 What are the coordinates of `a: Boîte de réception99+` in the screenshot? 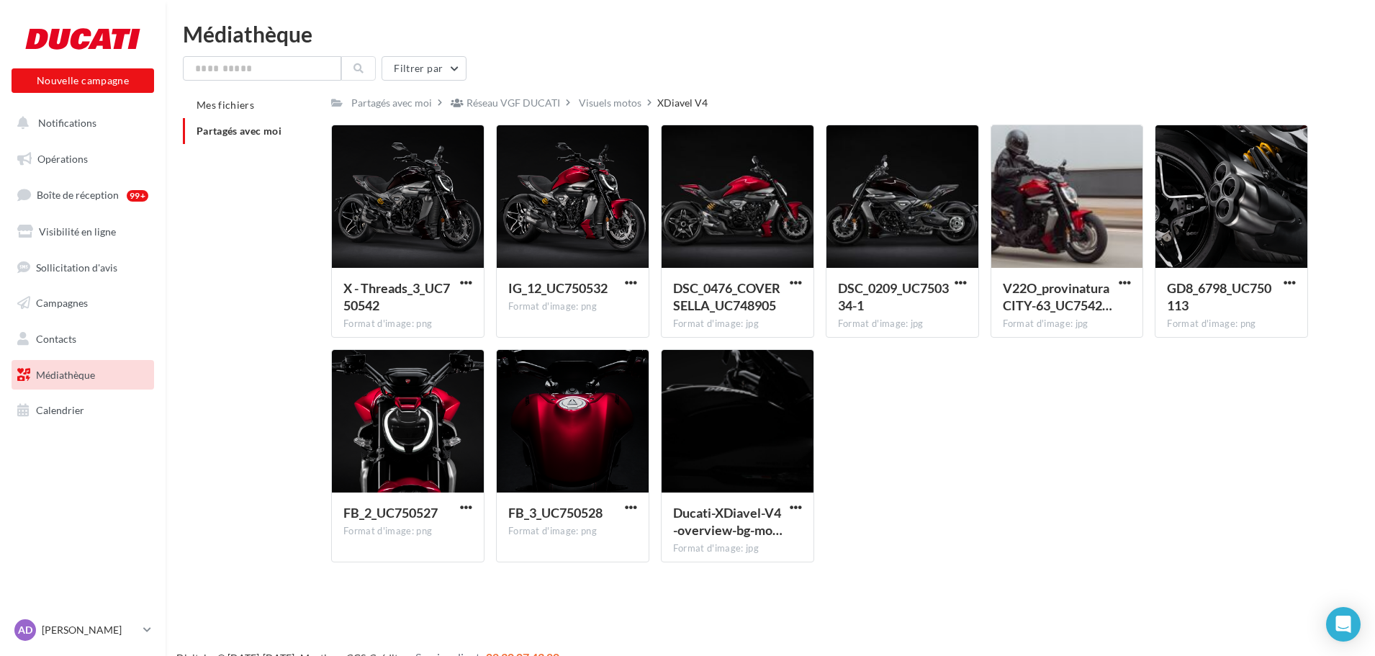 It's located at (83, 194).